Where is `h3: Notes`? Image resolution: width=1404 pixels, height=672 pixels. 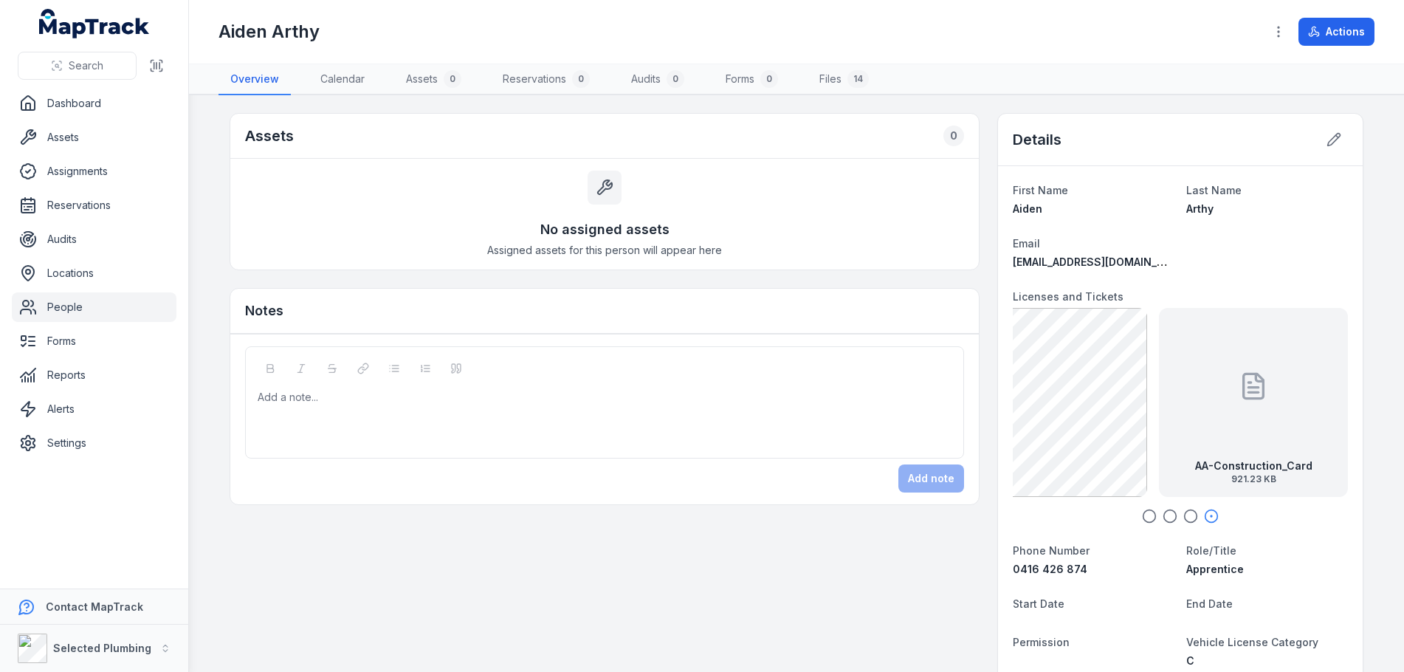 h3: Notes is located at coordinates (264, 311).